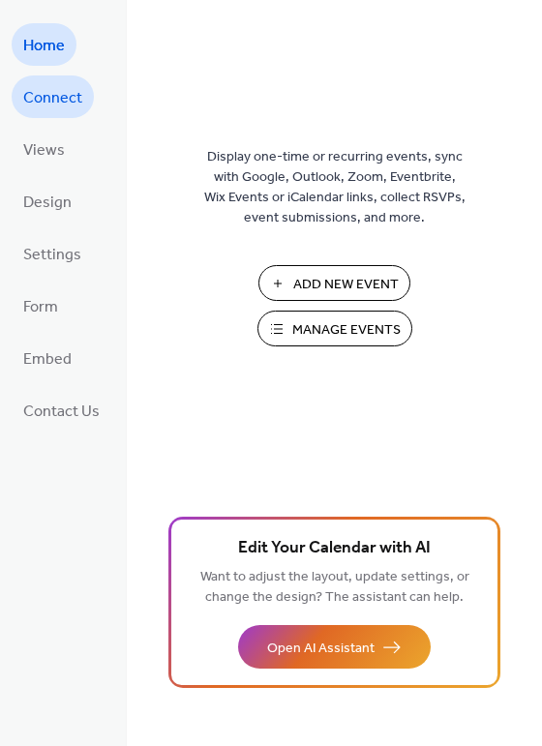  Describe the element at coordinates (41, 306) in the screenshot. I see `a: Form` at that location.